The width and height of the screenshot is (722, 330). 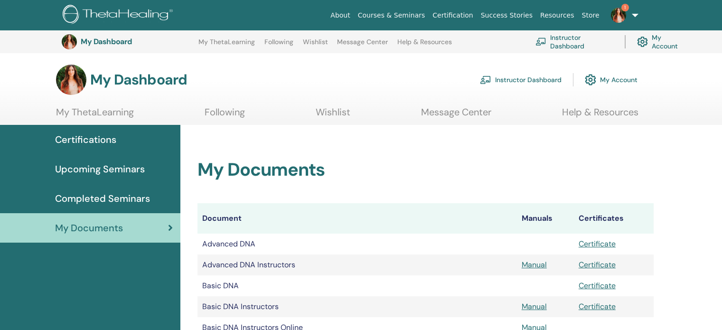 What do you see at coordinates (100, 169) in the screenshot?
I see `span: Upcoming Seminars` at bounding box center [100, 169].